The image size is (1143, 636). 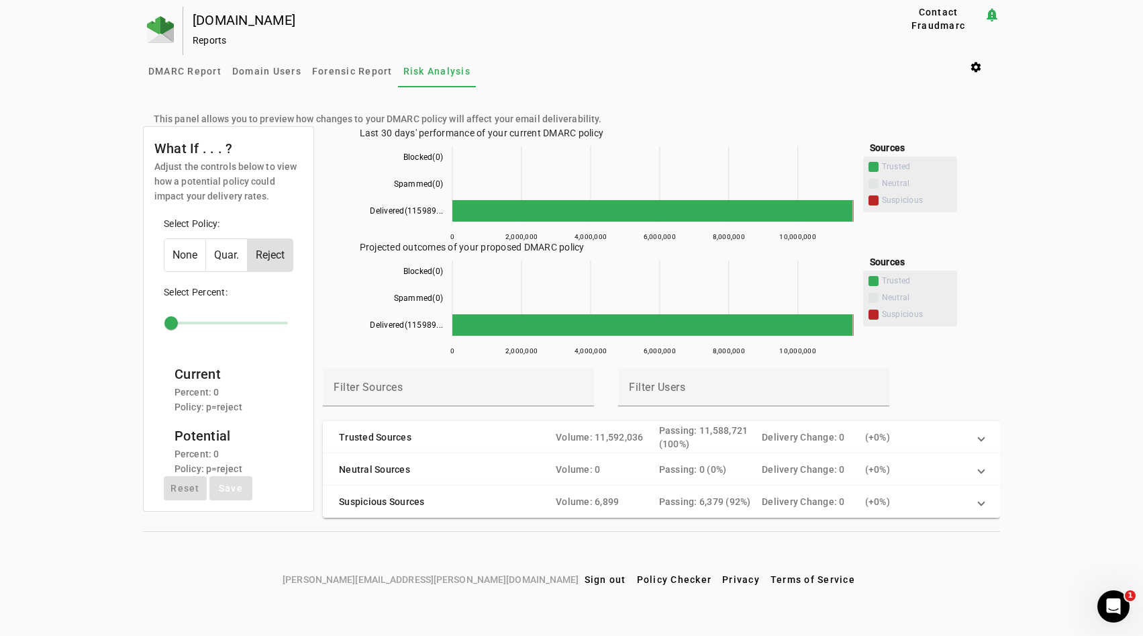 I want to click on mat-card-subtitle: This panel allows you to preview how changes to your DMARC policy will affect your email delivera..., so click(x=377, y=119).